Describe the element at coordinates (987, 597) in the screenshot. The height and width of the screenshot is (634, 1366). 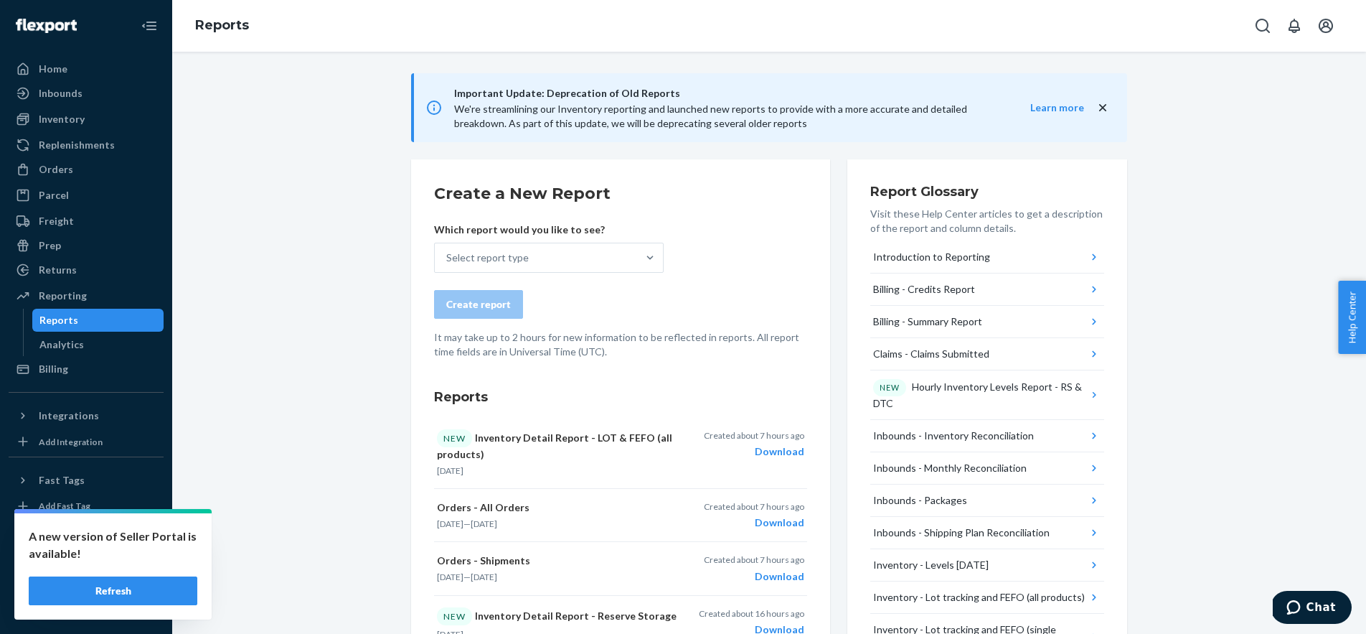
I see `button: Inventory - Lot tracking and FEFO (all products)` at that location.